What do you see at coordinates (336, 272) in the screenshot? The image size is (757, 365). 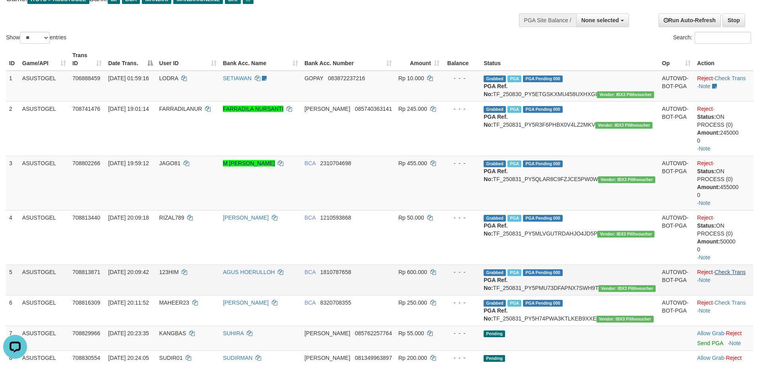 I see `span: Copy 1810787658 to clipboard` at bounding box center [336, 272].